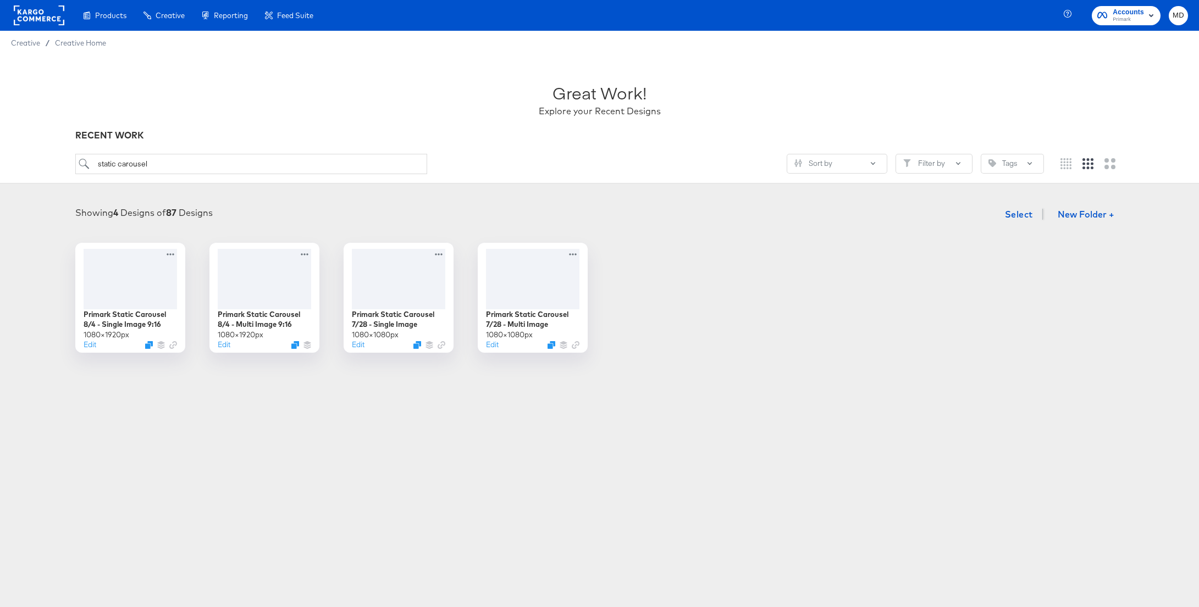 This screenshot has width=1199, height=607. I want to click on span: Accounts, so click(1128, 12).